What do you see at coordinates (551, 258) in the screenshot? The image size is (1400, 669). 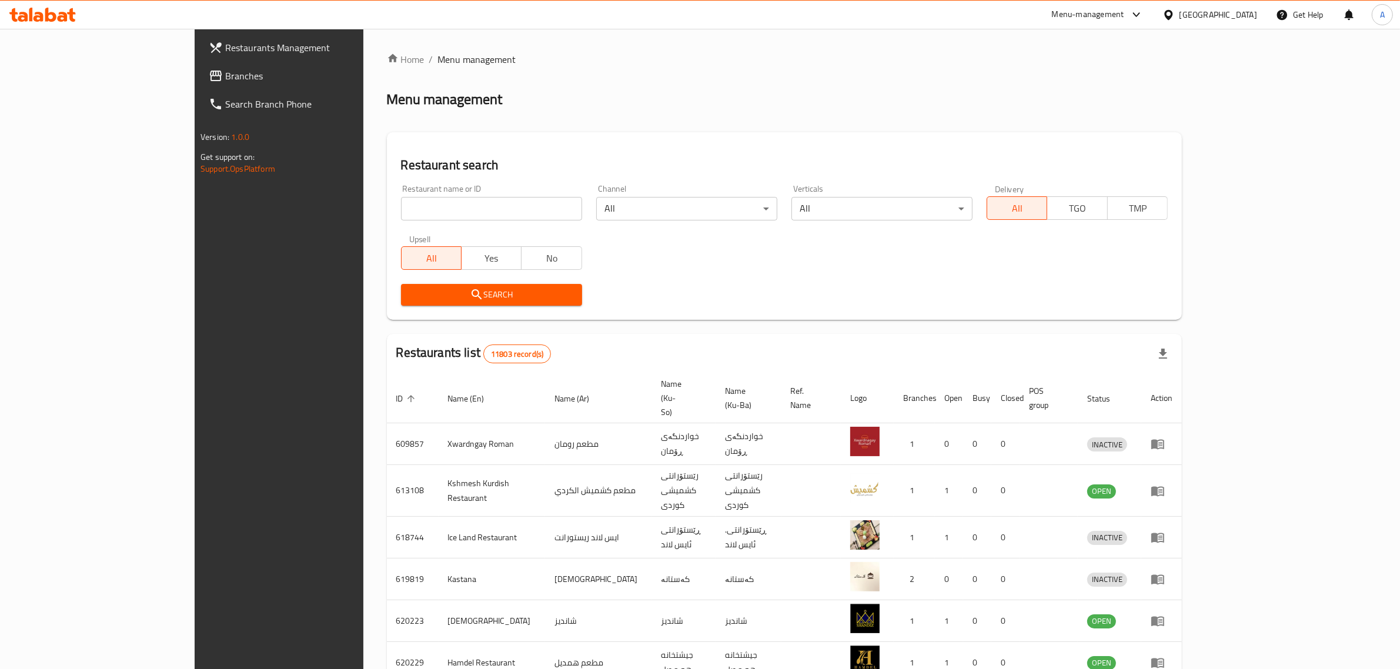 I see `button: No` at bounding box center [551, 258].